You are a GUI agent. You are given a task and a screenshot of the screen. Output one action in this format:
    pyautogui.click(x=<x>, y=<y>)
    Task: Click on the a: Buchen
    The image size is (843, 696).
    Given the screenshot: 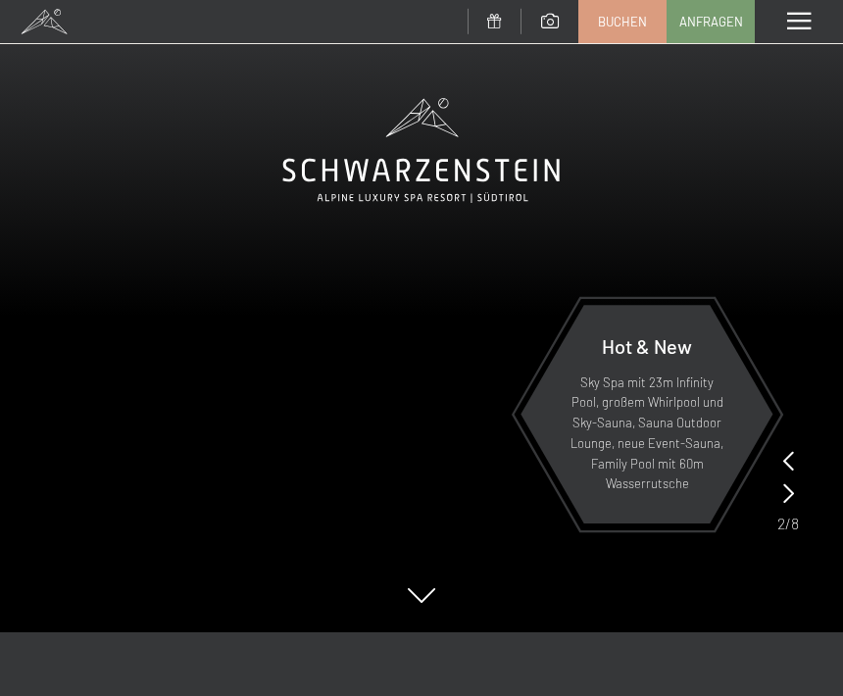 What is the action you would take?
    pyautogui.click(x=622, y=22)
    